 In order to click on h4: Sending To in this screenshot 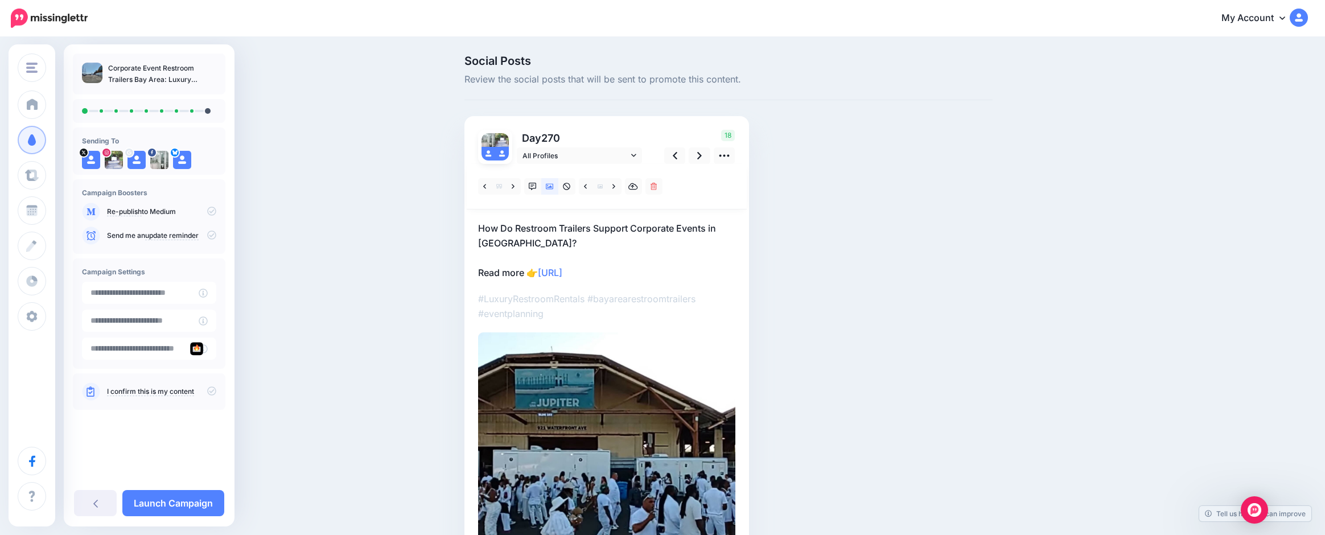, I will do `click(149, 141)`.